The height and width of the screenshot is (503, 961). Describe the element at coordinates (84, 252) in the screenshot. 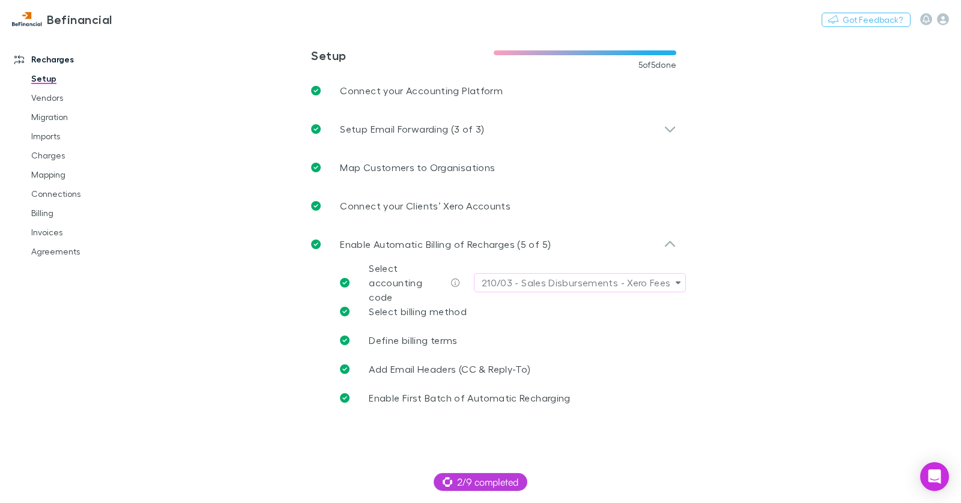

I see `a: Agreements` at that location.